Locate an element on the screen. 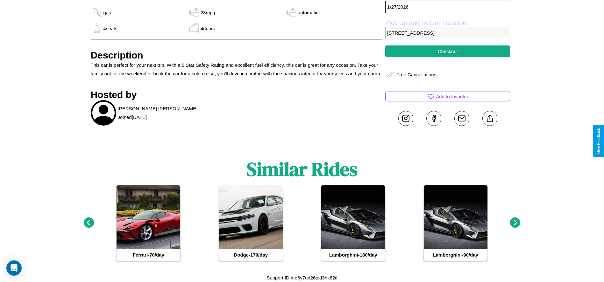  a: Lamborghini-90/day is located at coordinates (455, 223).